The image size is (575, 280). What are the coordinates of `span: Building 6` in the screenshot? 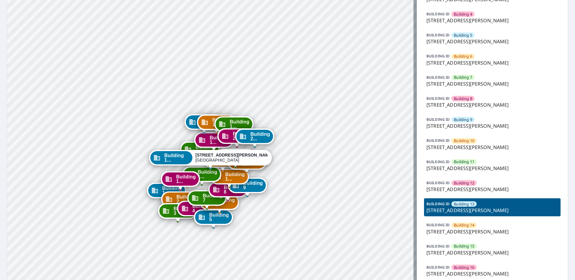 It's located at (463, 56).